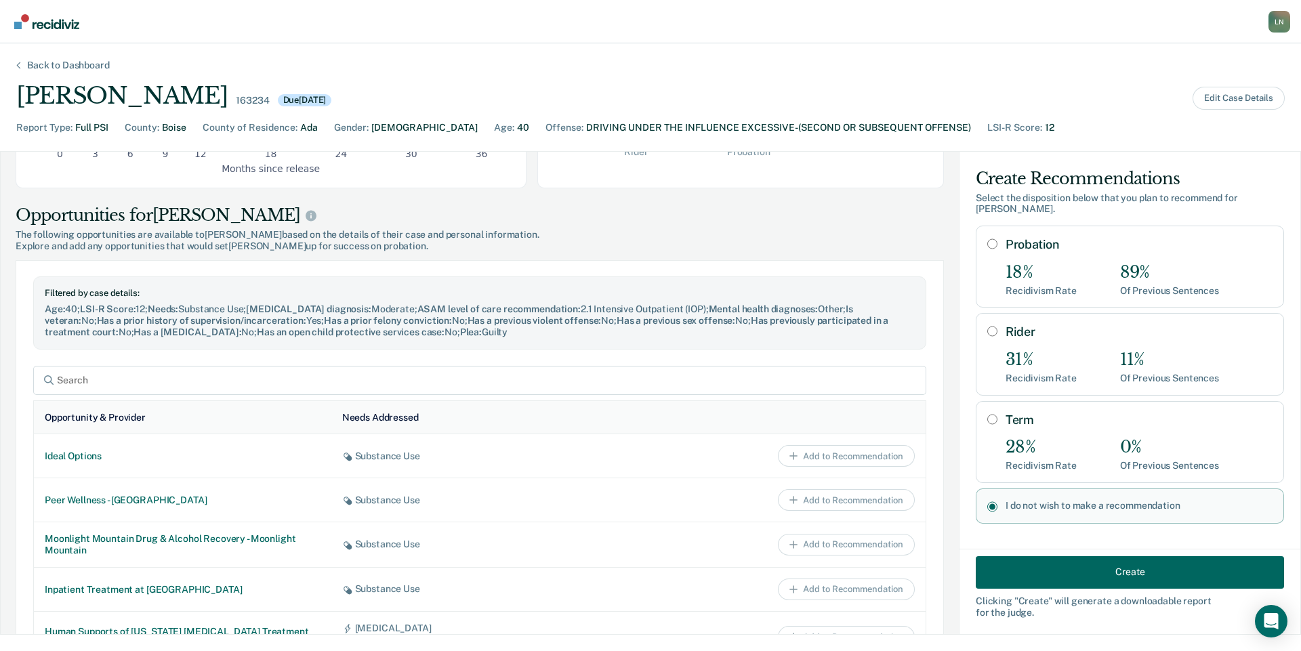 This screenshot has height=651, width=1301. What do you see at coordinates (764, 309) in the screenshot?
I see `span: Mental health diagnoses :` at bounding box center [764, 309].